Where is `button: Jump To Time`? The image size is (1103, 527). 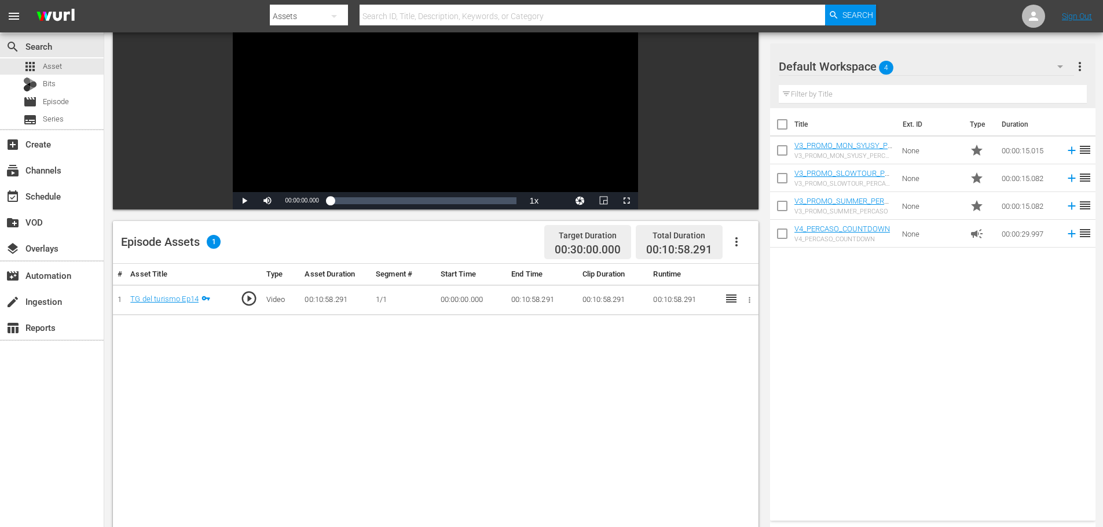 button: Jump To Time is located at coordinates (580, 201).